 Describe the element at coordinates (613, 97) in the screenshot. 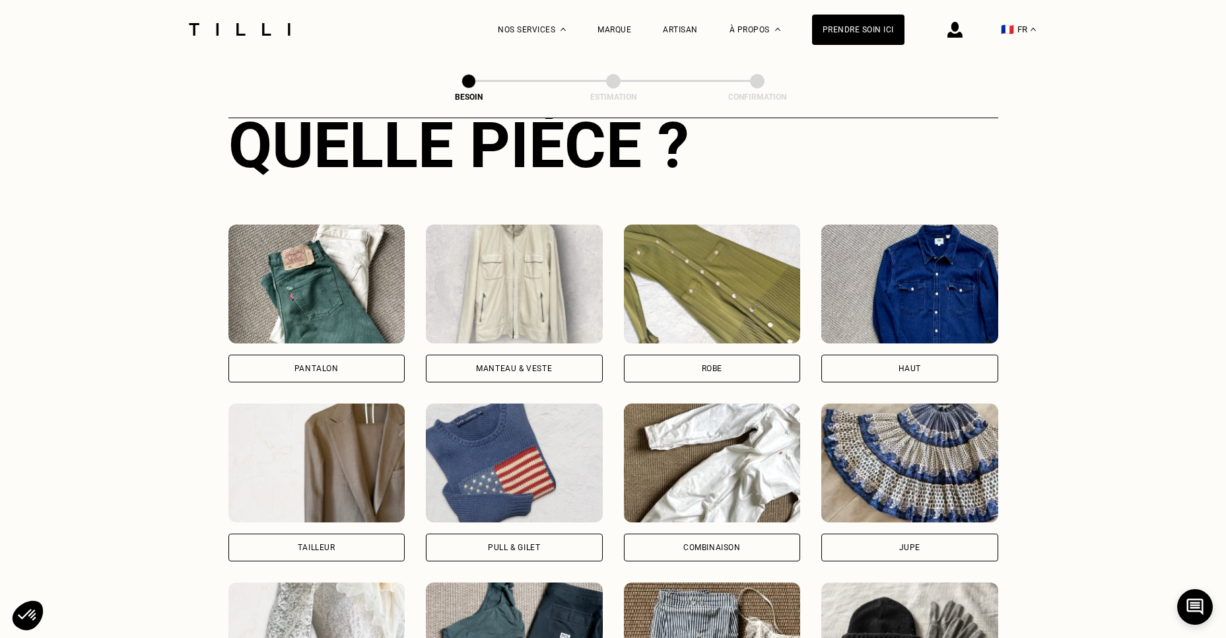

I see `div: Estimation` at that location.